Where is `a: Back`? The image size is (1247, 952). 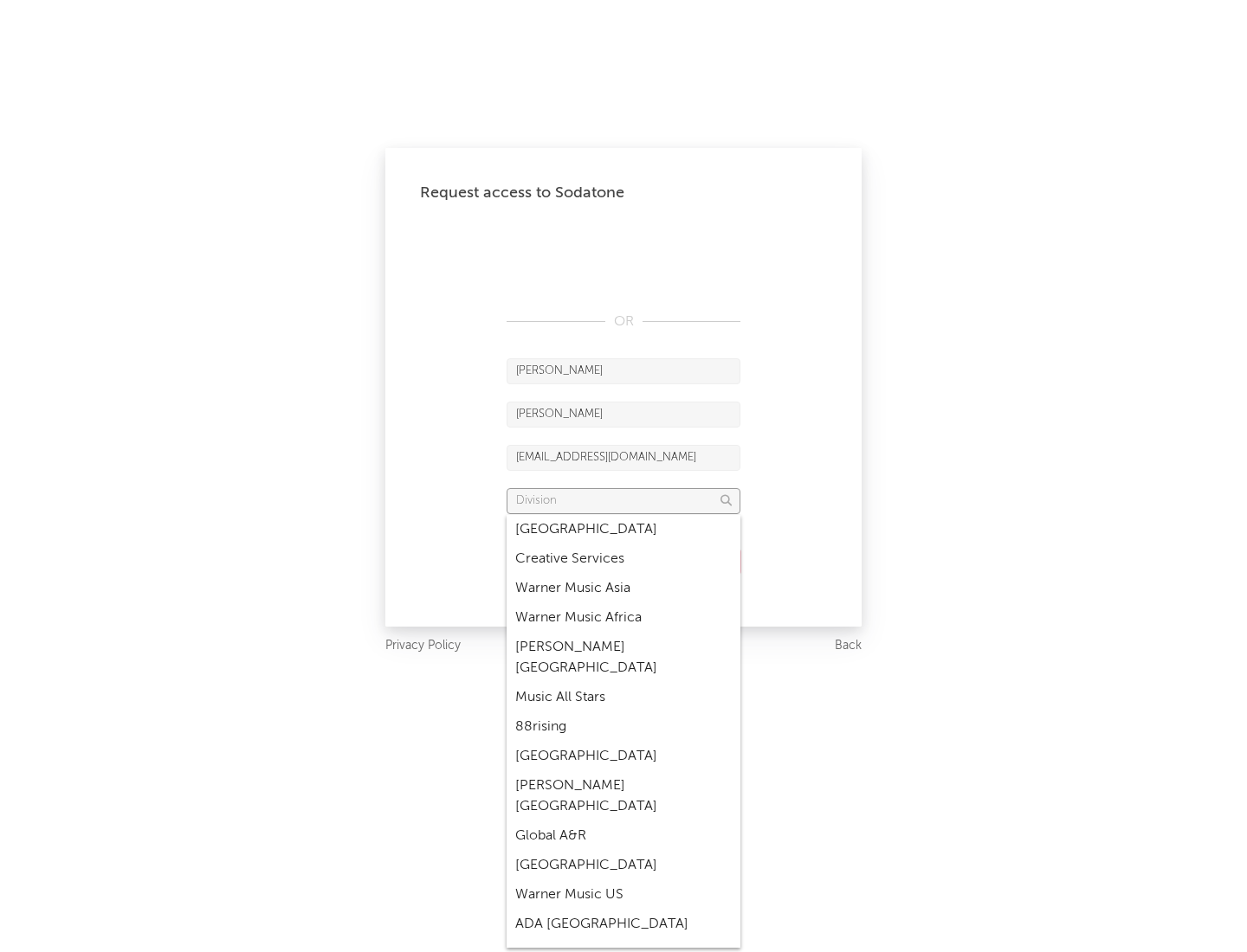 a: Back is located at coordinates (848, 645).